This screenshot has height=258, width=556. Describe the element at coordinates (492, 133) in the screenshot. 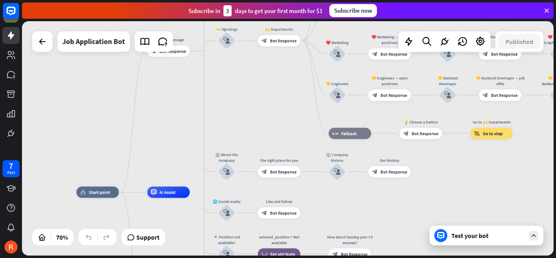

I see `span: Go to step` at that location.